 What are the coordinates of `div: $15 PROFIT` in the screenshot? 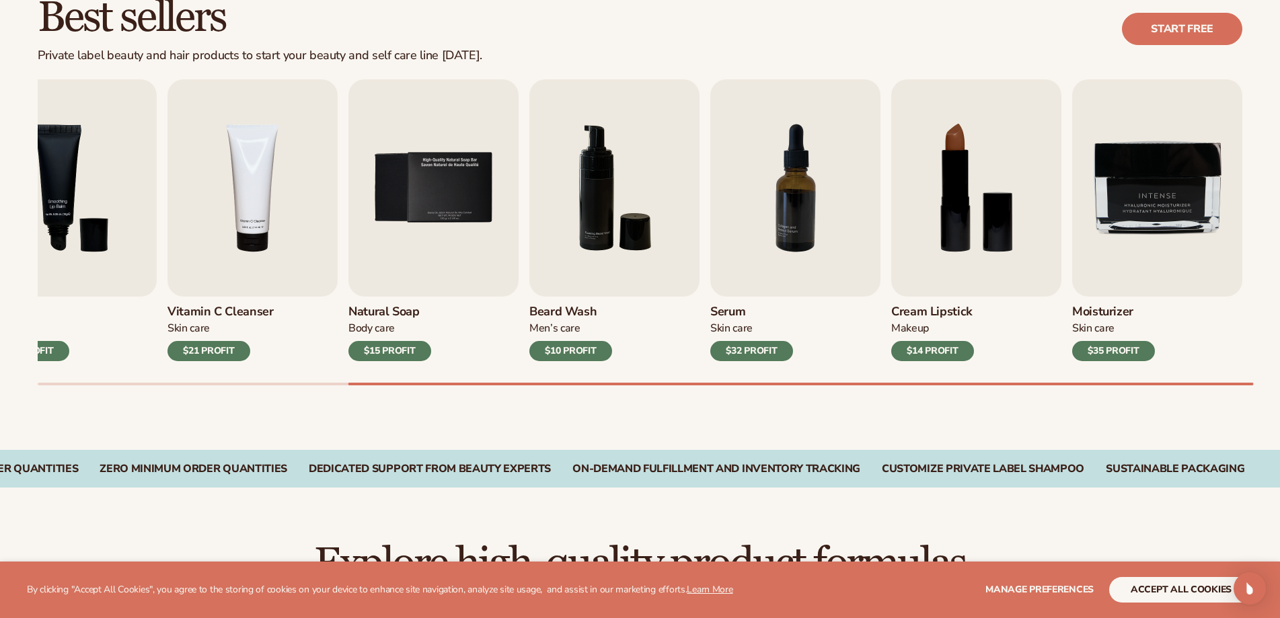 It's located at (389, 351).